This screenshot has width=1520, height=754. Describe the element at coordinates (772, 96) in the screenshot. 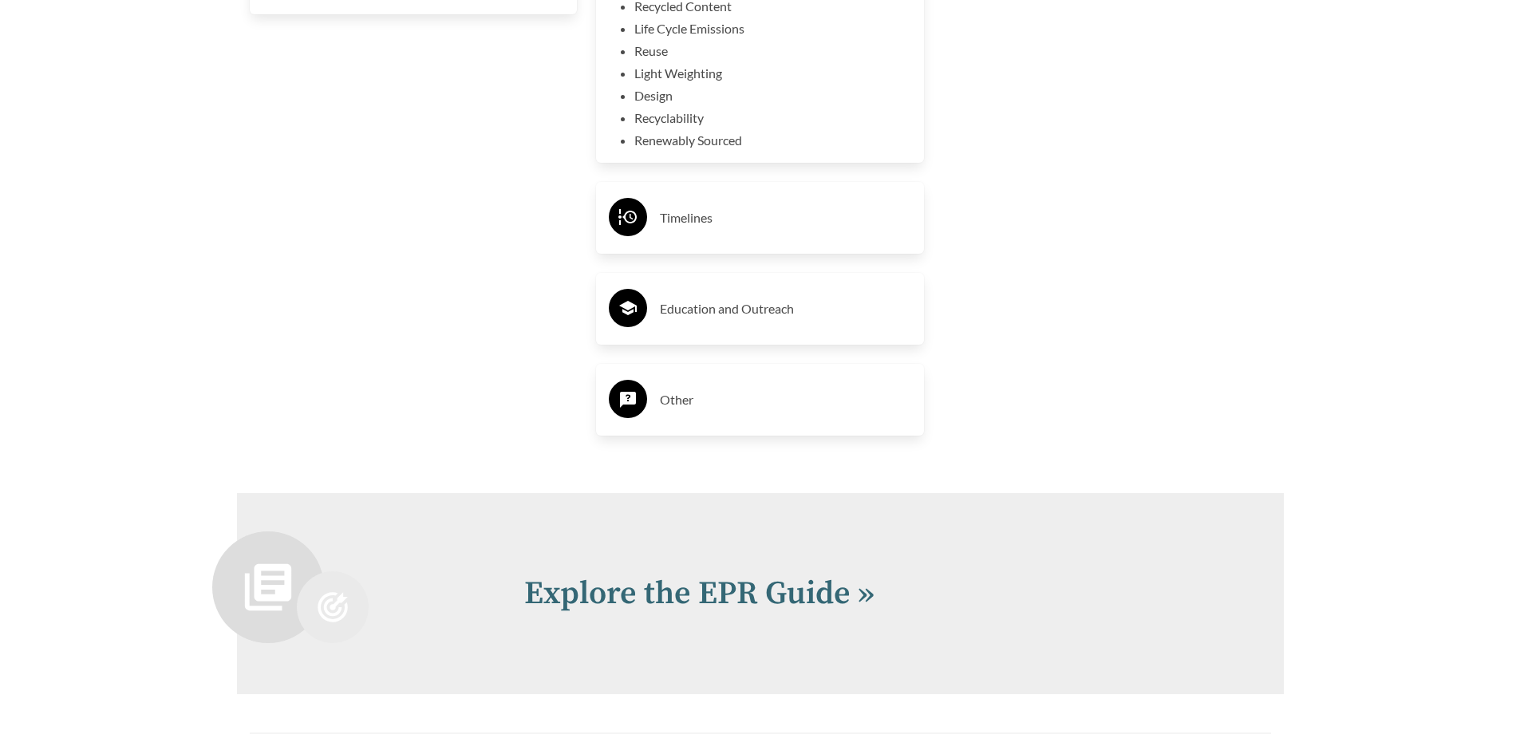

I see `li: Design` at that location.